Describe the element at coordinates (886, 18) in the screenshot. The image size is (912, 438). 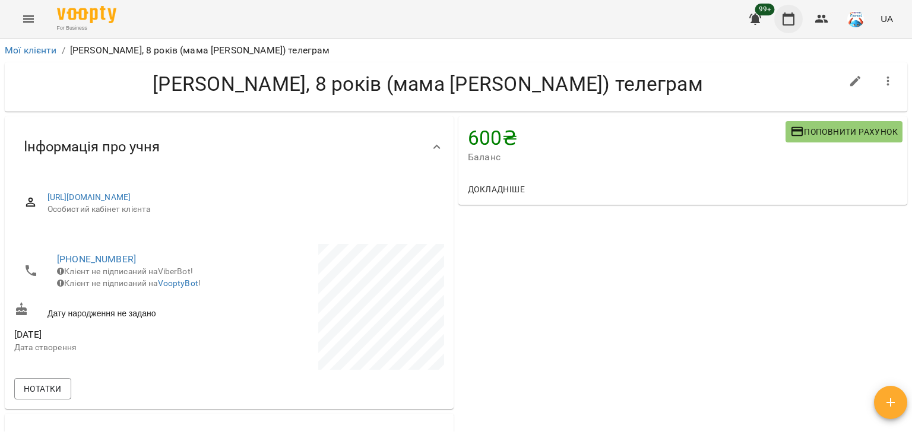
I see `span: UA` at that location.